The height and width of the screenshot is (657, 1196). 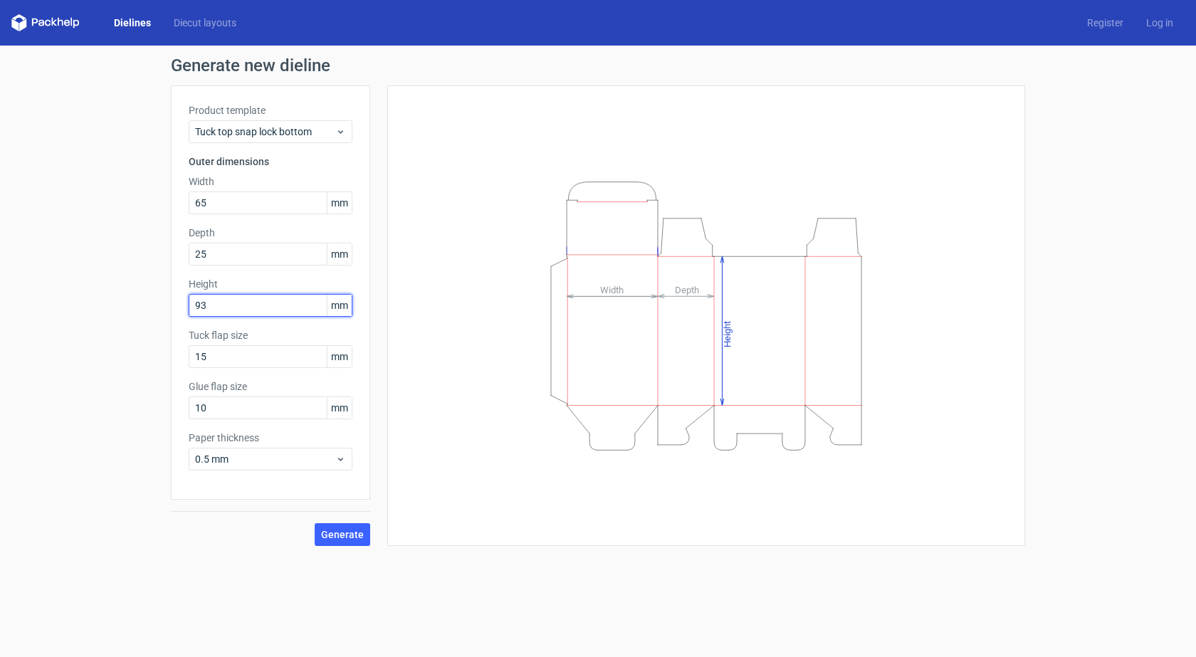 I want to click on a: Log in, so click(x=1159, y=23).